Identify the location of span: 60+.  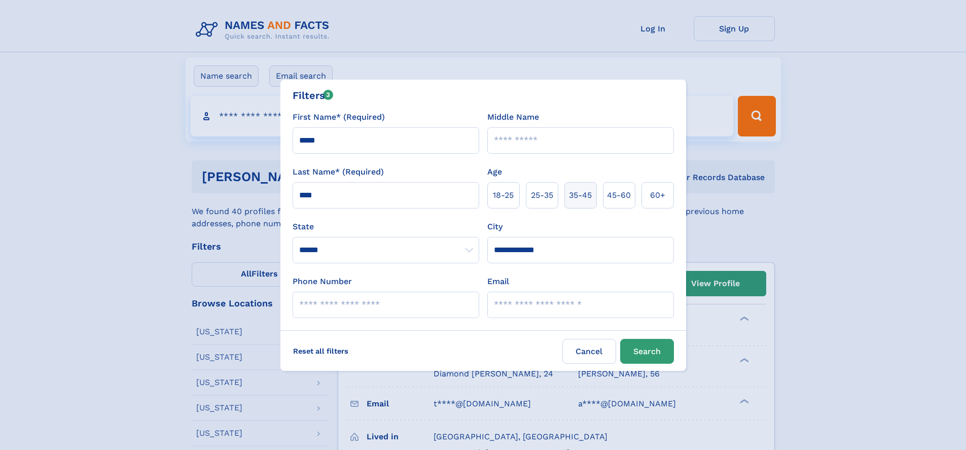
(658, 195).